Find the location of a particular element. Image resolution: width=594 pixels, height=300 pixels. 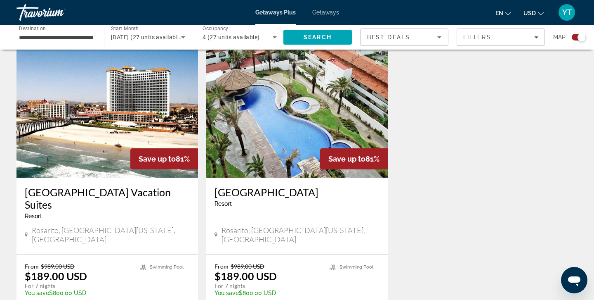

button: User Menu is located at coordinates (567, 12).